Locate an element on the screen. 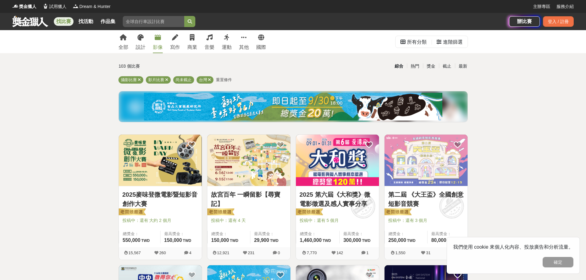 This screenshot has width=586, height=280. a: 音樂 is located at coordinates (209, 42).